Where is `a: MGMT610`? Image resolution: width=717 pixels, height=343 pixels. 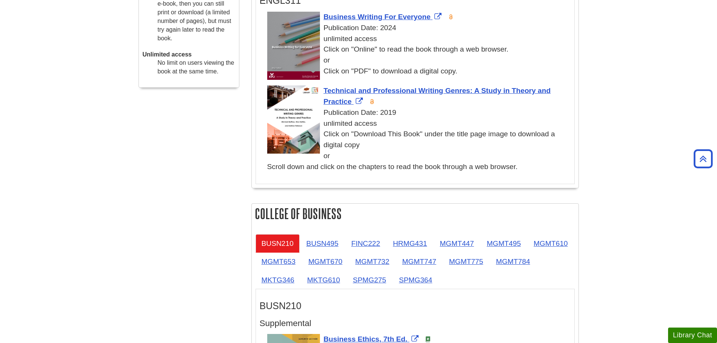 a: MGMT610 is located at coordinates (550, 243).